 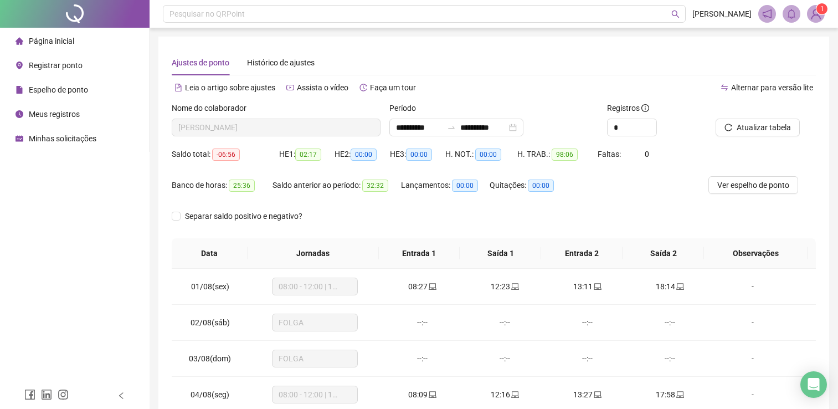 I want to click on div: Lançamentos:, so click(x=445, y=185).